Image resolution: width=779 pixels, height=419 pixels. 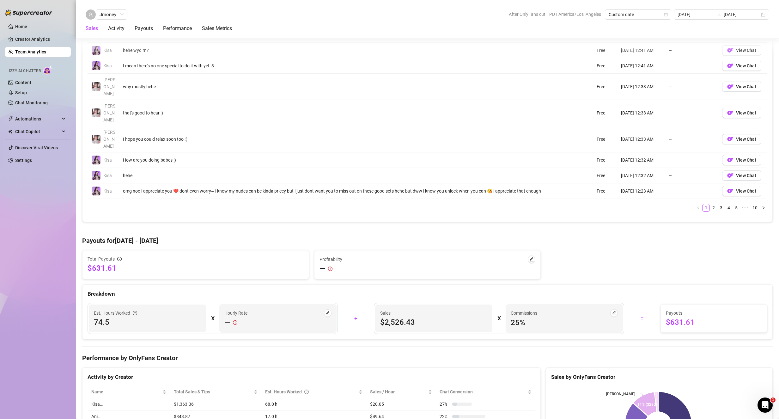 What do you see at coordinates (638, 15) in the screenshot?
I see `span: Custom date` at bounding box center [638, 15].